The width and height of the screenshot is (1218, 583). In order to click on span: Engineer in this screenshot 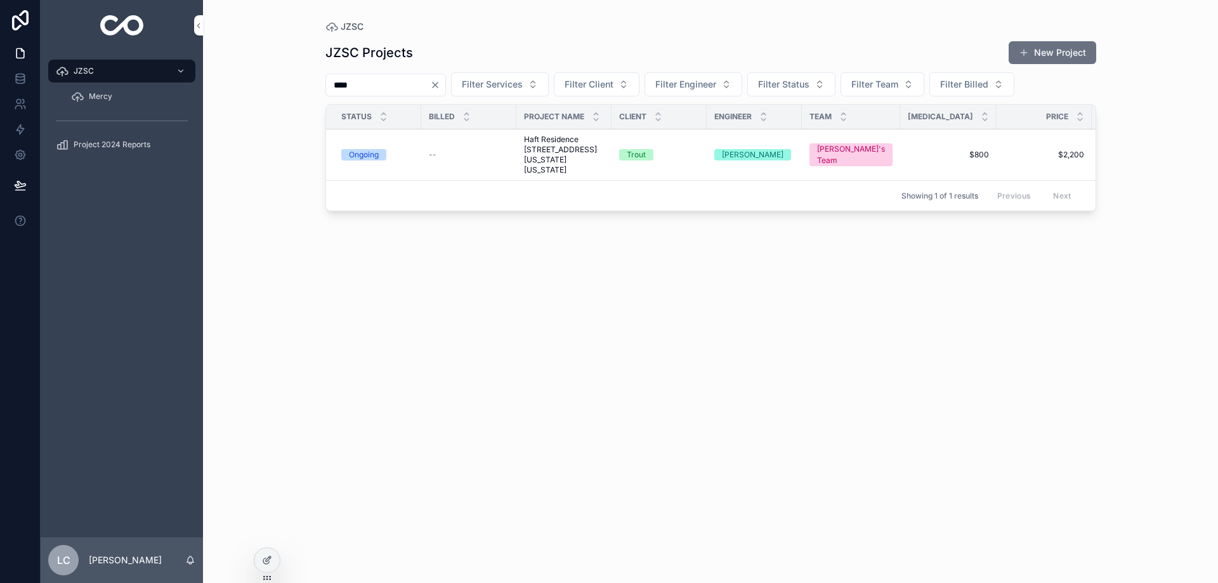, I will do `click(733, 117)`.